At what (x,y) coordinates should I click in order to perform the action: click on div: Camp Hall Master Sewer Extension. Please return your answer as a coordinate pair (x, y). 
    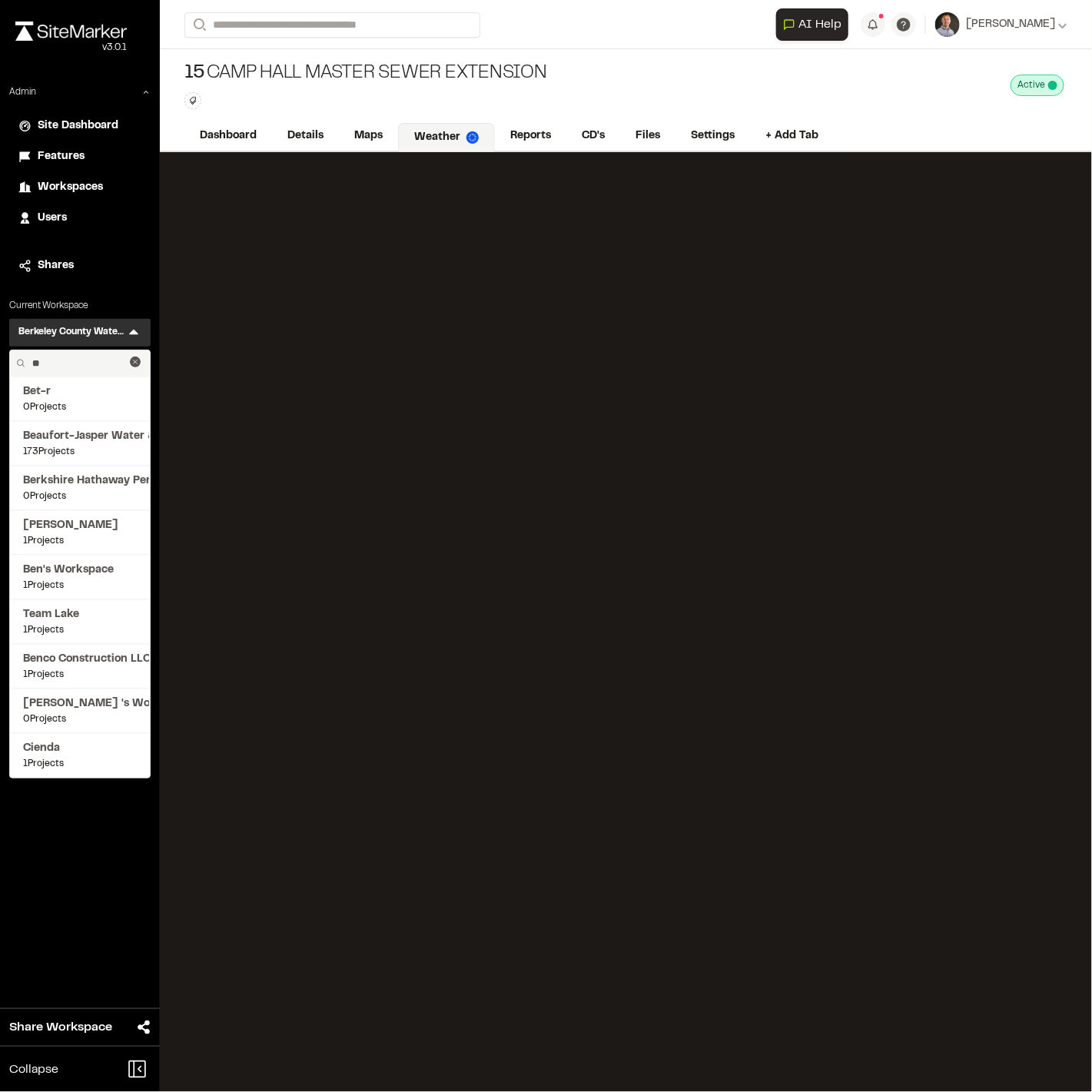
    Looking at the image, I should click on (366, 74).